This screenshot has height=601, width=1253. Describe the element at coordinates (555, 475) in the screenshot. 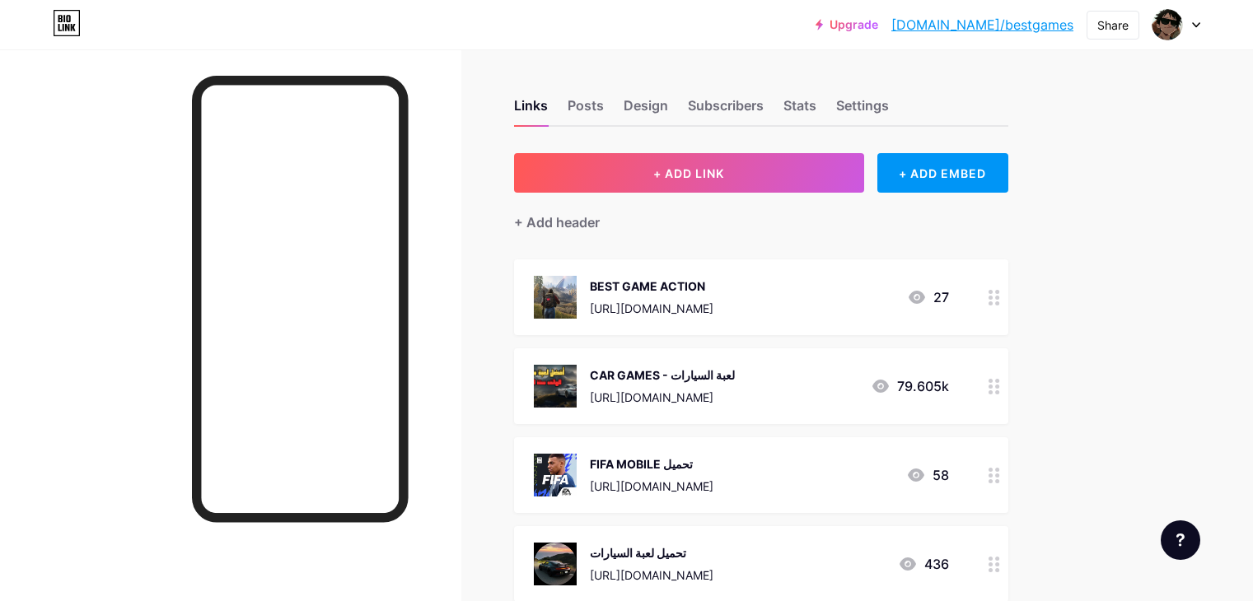

I see `img: FIFA MOBILE تحميل` at that location.